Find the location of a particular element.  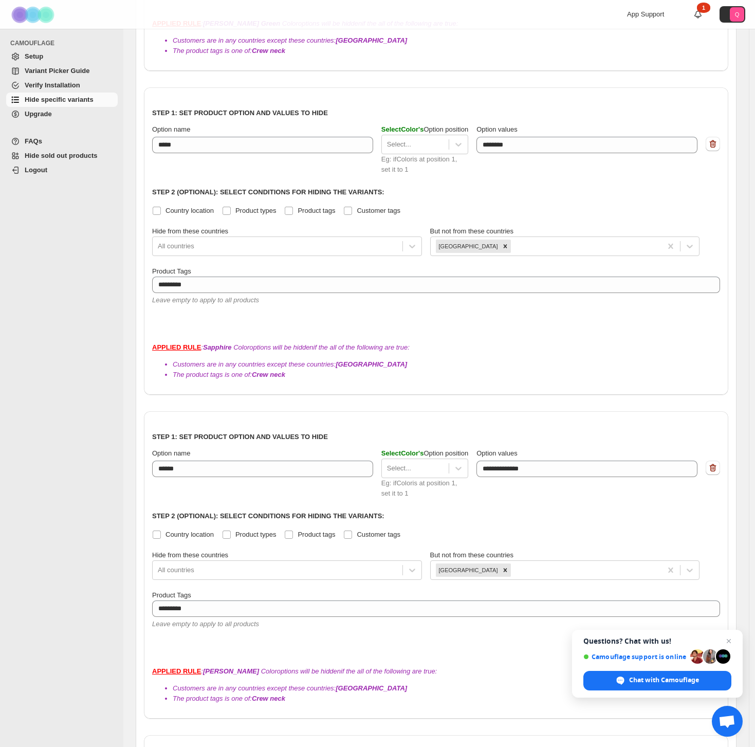

text: Q is located at coordinates (737, 14).